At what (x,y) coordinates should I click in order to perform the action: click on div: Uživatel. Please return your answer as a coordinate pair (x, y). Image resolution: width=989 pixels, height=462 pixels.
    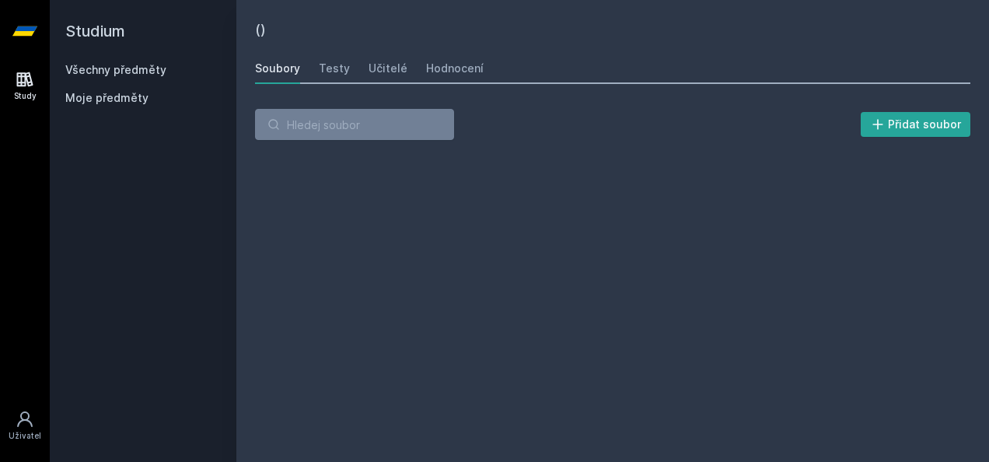
    Looking at the image, I should click on (25, 435).